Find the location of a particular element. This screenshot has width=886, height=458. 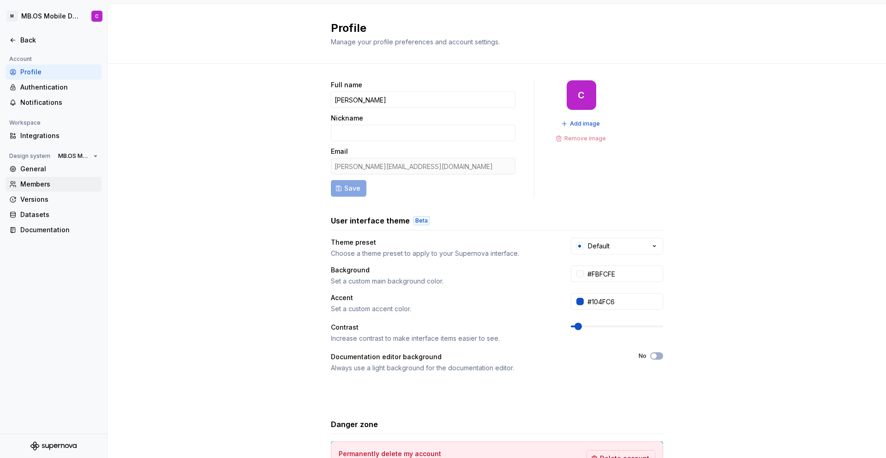

div: Design system is located at coordinates (30, 156).